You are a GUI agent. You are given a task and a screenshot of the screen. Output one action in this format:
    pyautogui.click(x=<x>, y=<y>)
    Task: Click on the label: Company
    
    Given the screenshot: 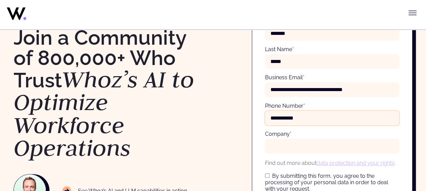 What is the action you would take?
    pyautogui.click(x=278, y=134)
    